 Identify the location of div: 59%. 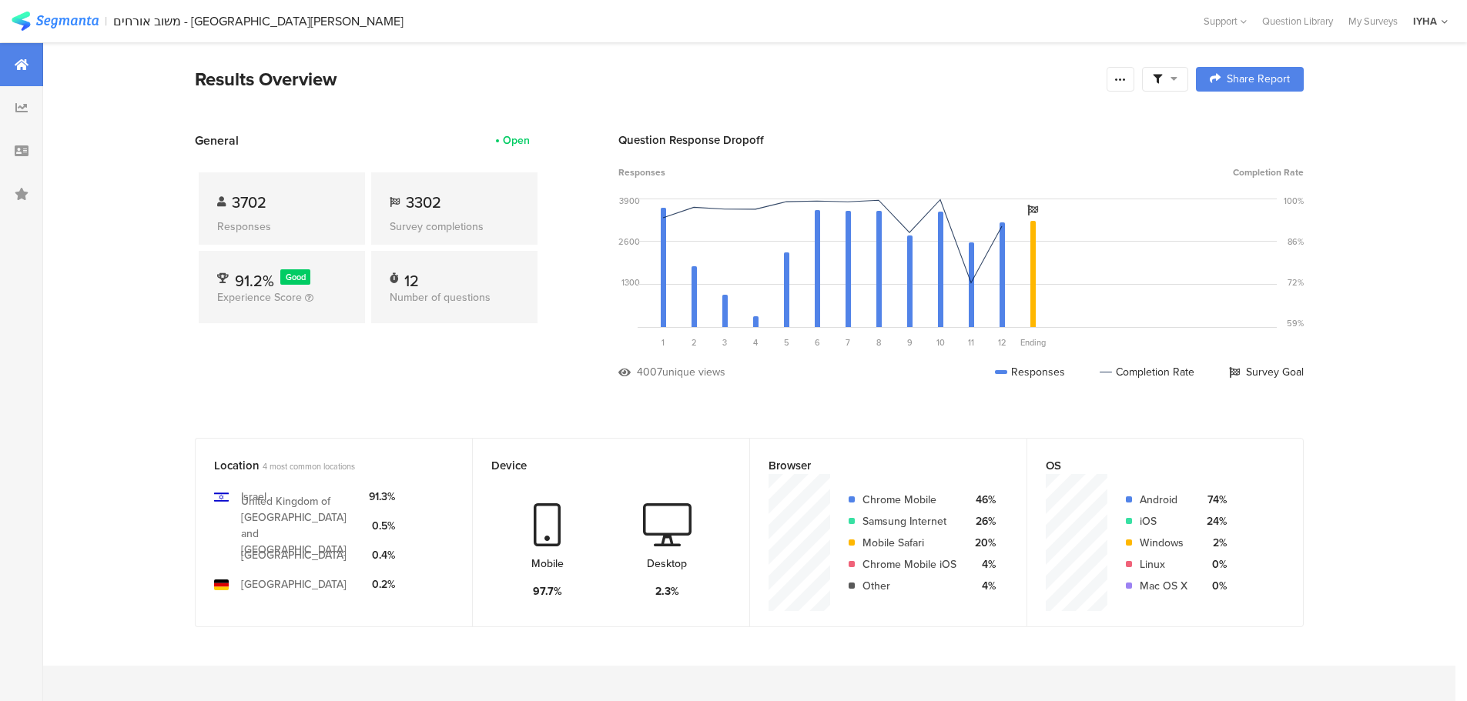
(1295, 323).